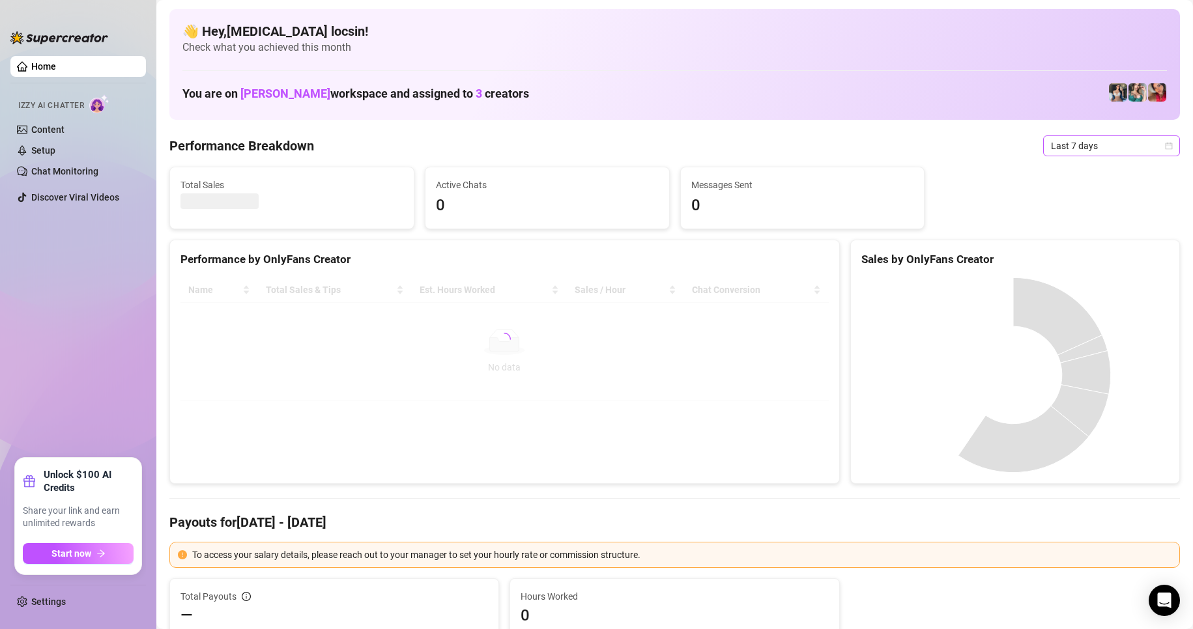 The height and width of the screenshot is (629, 1193). What do you see at coordinates (43, 150) in the screenshot?
I see `a: Setup` at bounding box center [43, 150].